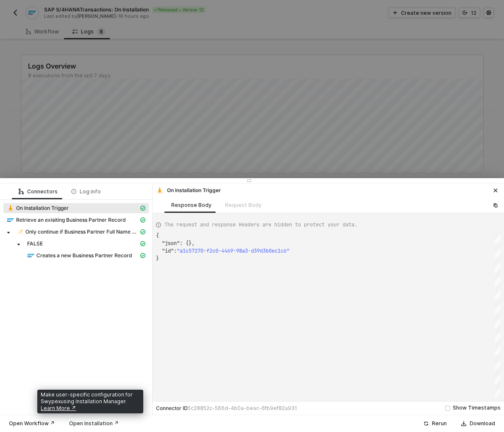 The height and width of the screenshot is (432, 504). I want to click on span: "json", so click(171, 244).